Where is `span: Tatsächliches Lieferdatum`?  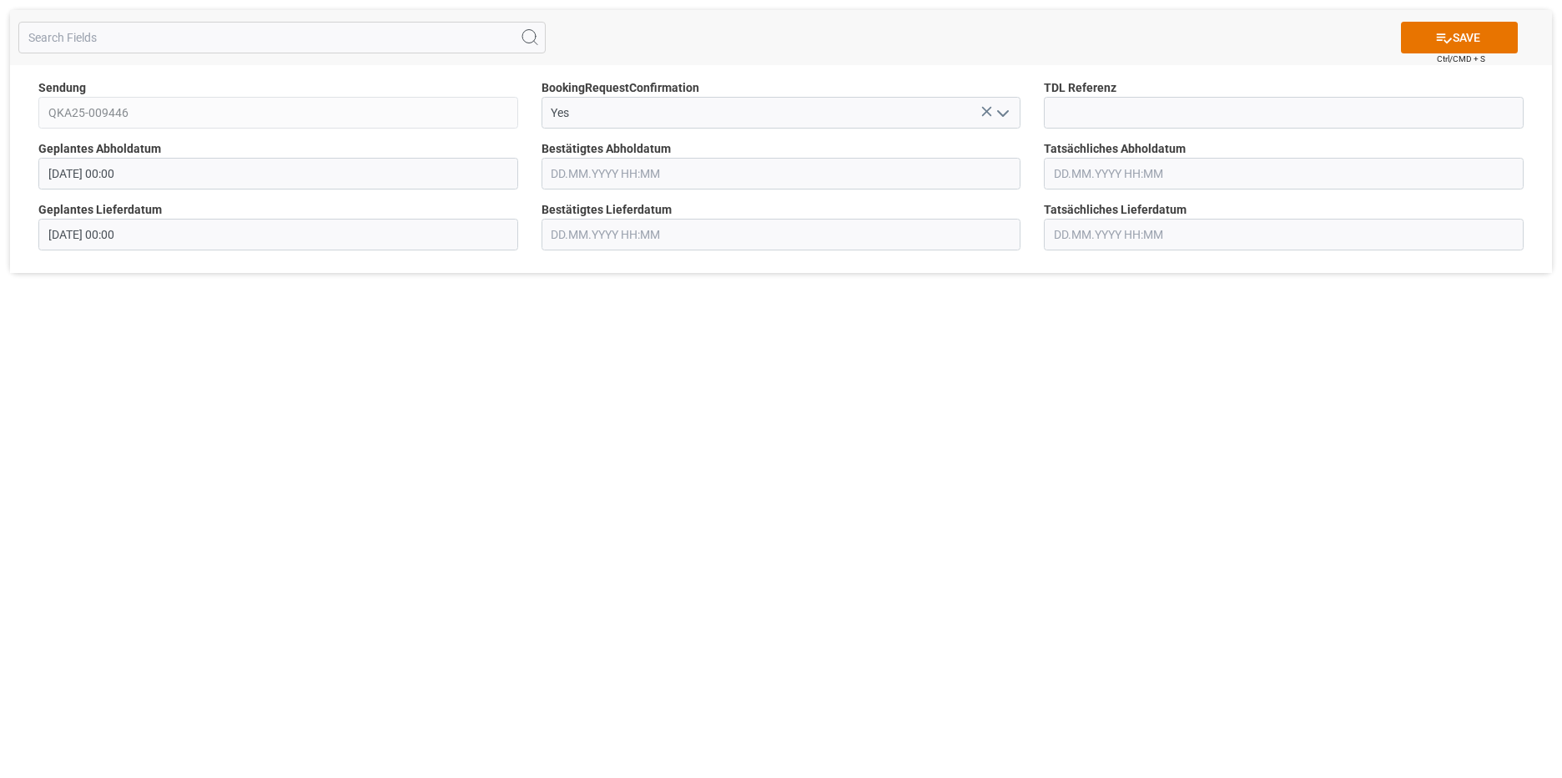 span: Tatsächliches Lieferdatum is located at coordinates (1115, 209).